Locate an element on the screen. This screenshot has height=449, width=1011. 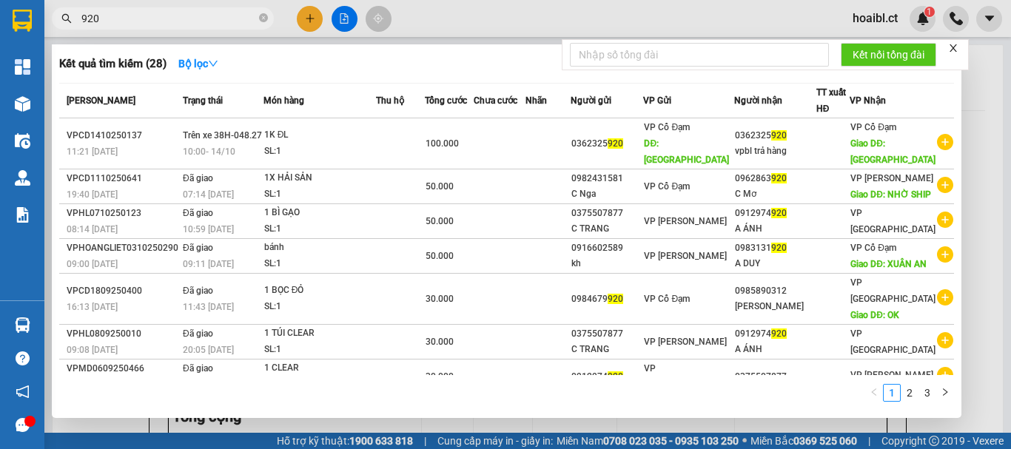
span: close-circle is located at coordinates (263, 18).